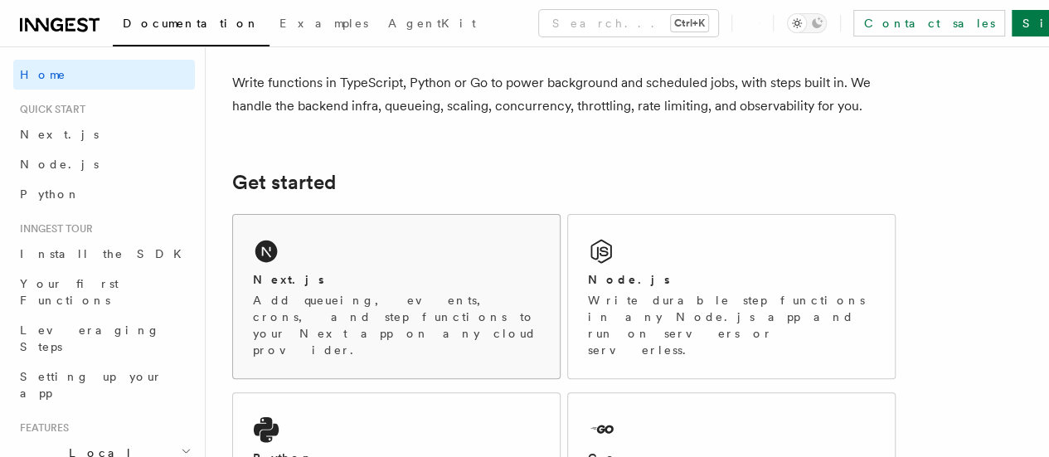 This screenshot has height=457, width=1049. Describe the element at coordinates (284, 182) in the screenshot. I see `a: Get started` at that location.